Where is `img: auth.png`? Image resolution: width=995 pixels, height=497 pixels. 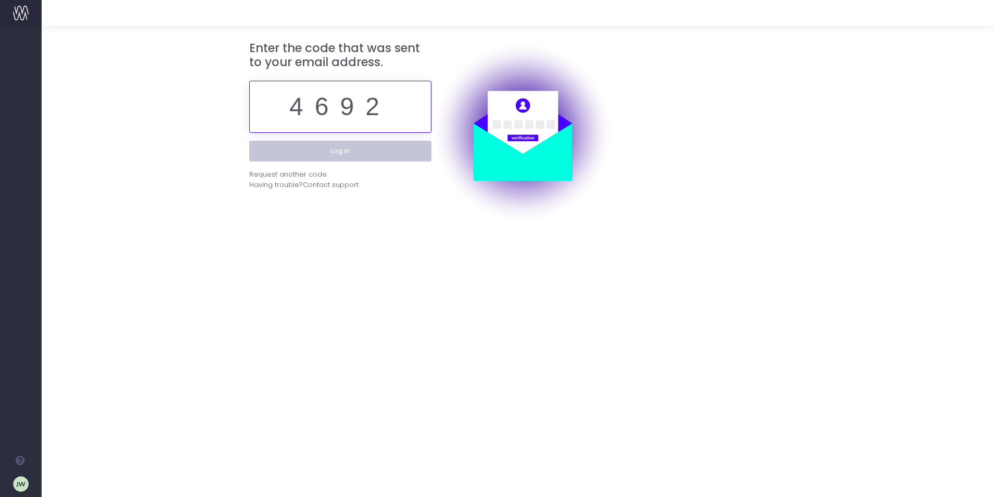
img: auth.png is located at coordinates (523, 132).